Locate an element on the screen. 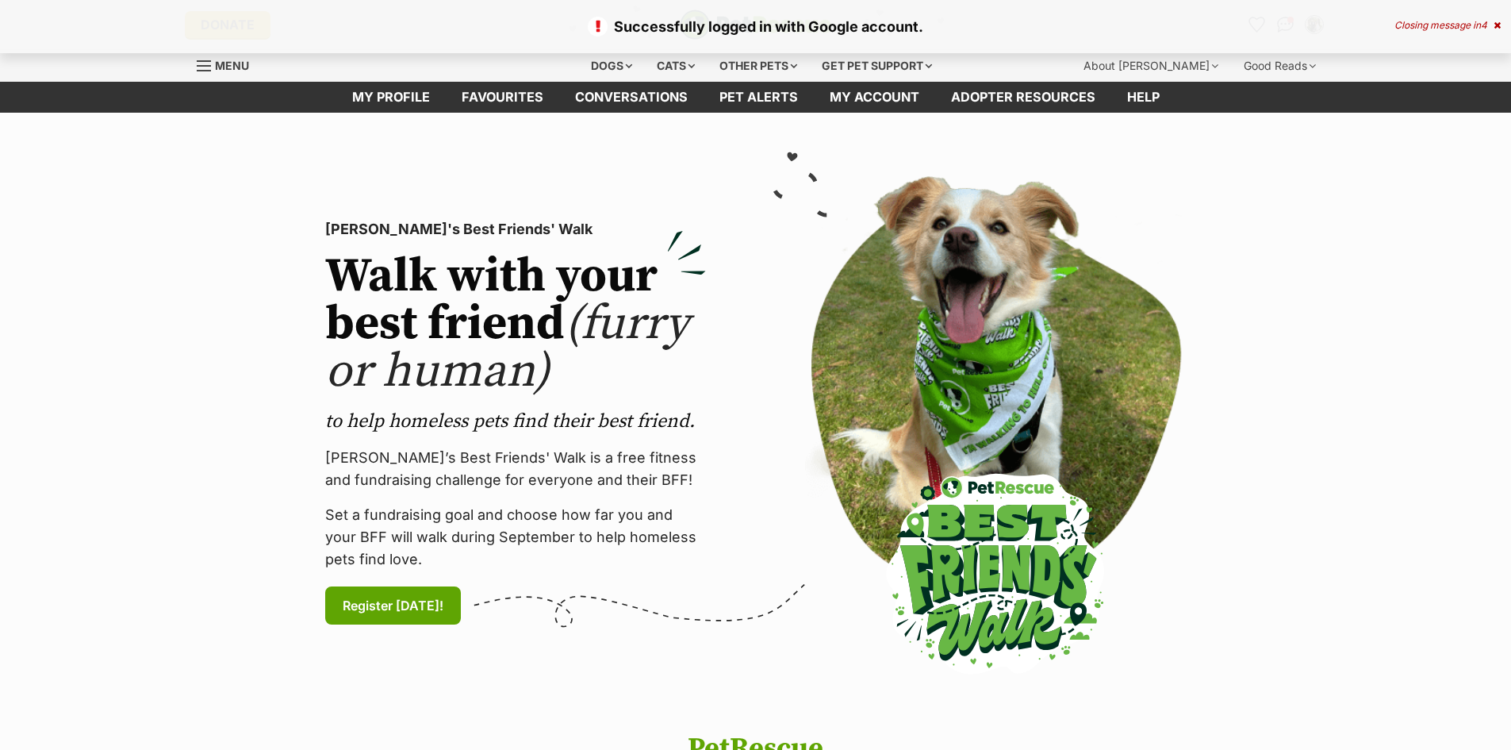 This screenshot has width=1511, height=750. span: Menu is located at coordinates (232, 65).